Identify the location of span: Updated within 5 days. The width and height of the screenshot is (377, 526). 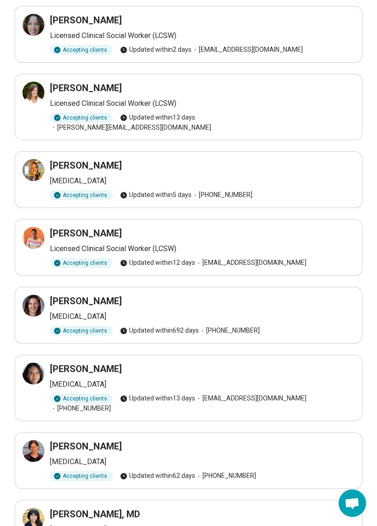
(156, 195).